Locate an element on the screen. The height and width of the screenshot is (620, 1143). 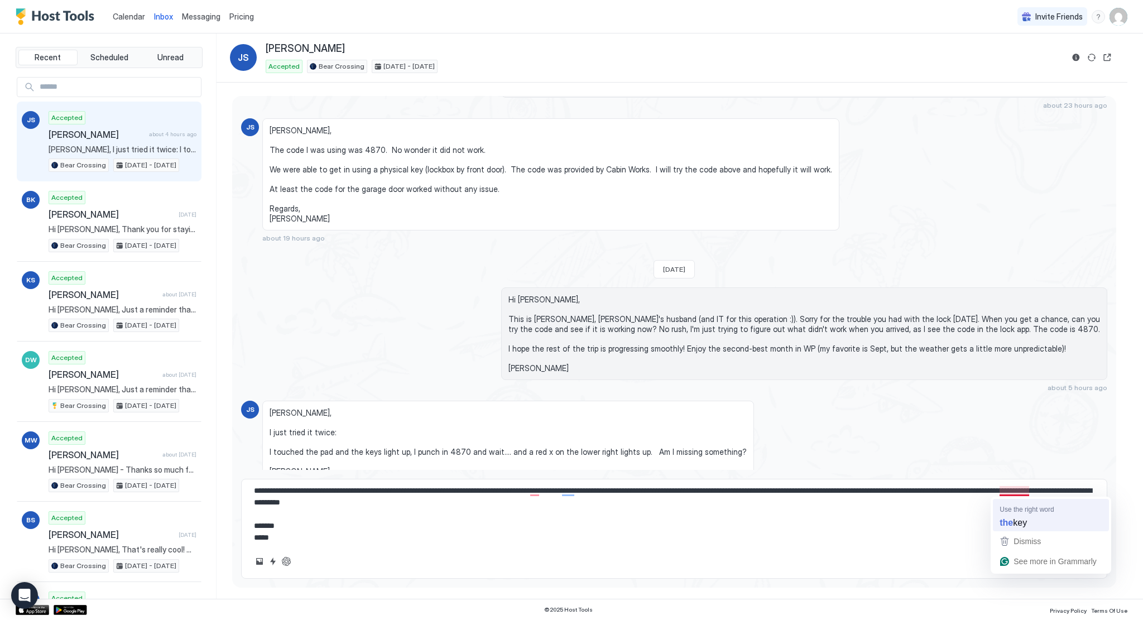
button: Recent is located at coordinates (48, 58).